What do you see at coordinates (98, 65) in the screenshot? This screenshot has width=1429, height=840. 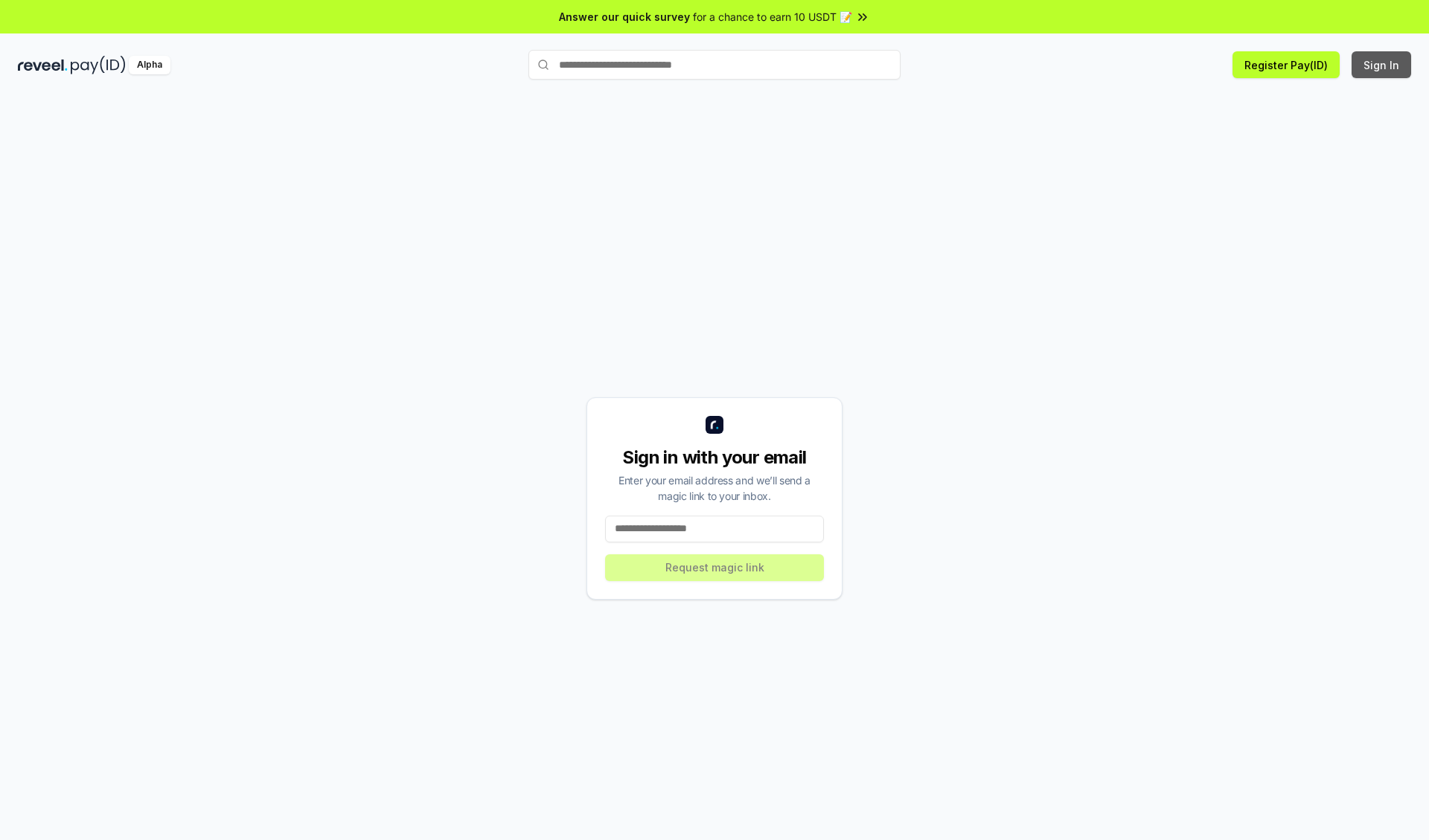 I see `img: pay_id` at bounding box center [98, 65].